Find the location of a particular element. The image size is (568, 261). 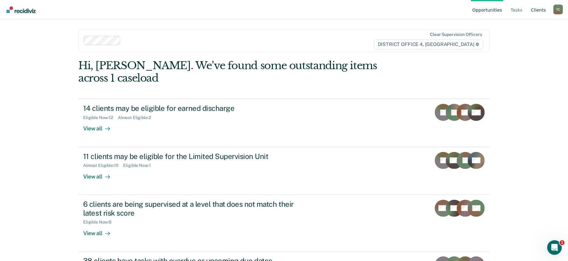

div: Eligible Now : 6 is located at coordinates (100, 222).